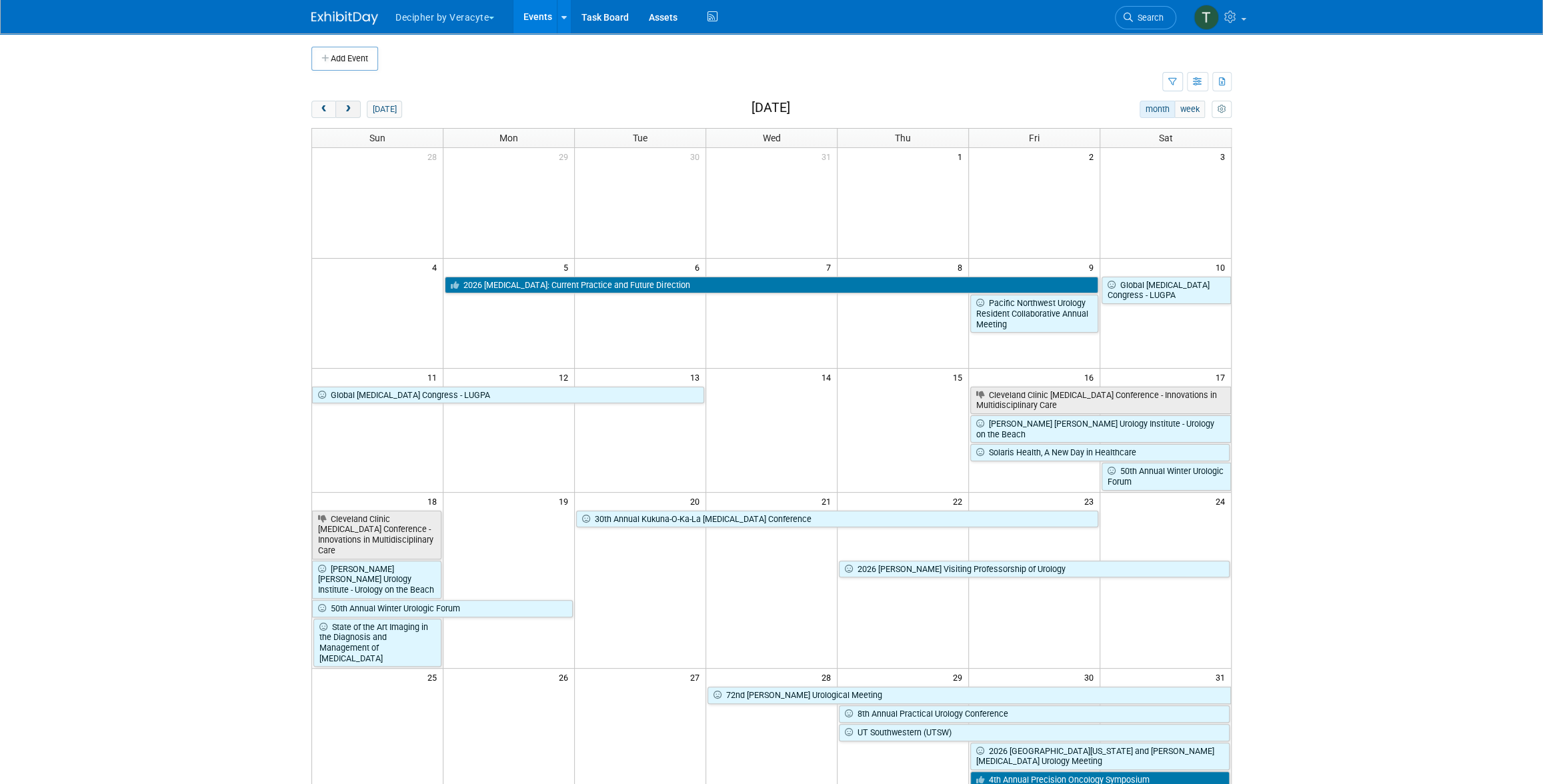 The image size is (1543, 784). I want to click on img: ExhibitDay, so click(345, 18).